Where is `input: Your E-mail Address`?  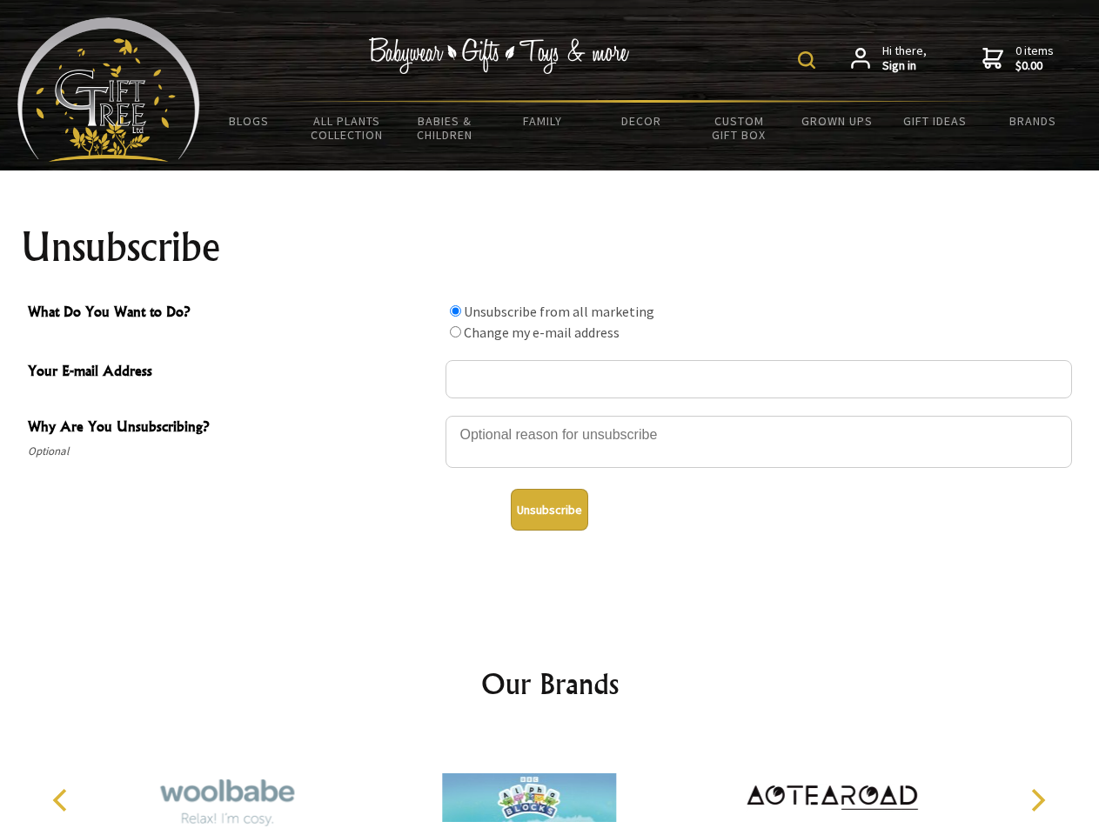 input: Your E-mail Address is located at coordinates (759, 379).